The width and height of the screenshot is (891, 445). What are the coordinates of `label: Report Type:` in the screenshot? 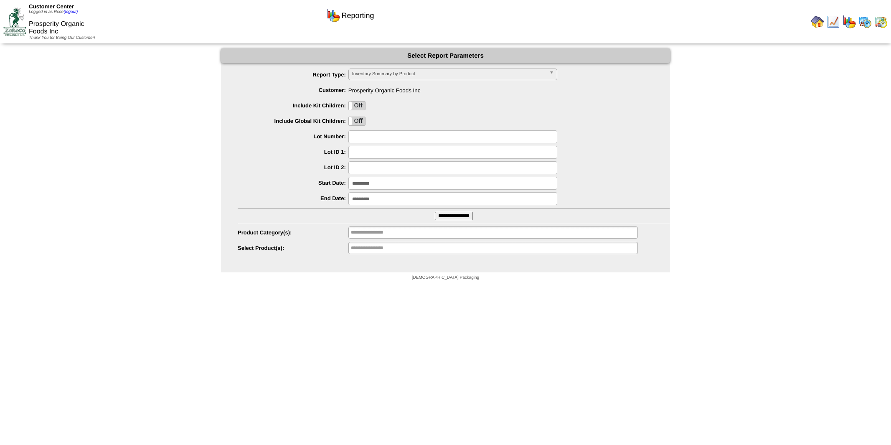 It's located at (293, 74).